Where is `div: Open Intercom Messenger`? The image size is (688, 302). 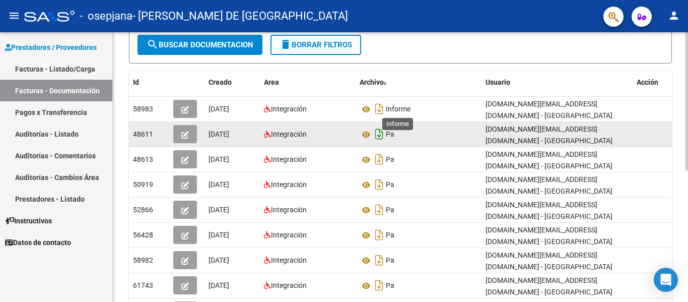
div: Open Intercom Messenger is located at coordinates (666, 279).